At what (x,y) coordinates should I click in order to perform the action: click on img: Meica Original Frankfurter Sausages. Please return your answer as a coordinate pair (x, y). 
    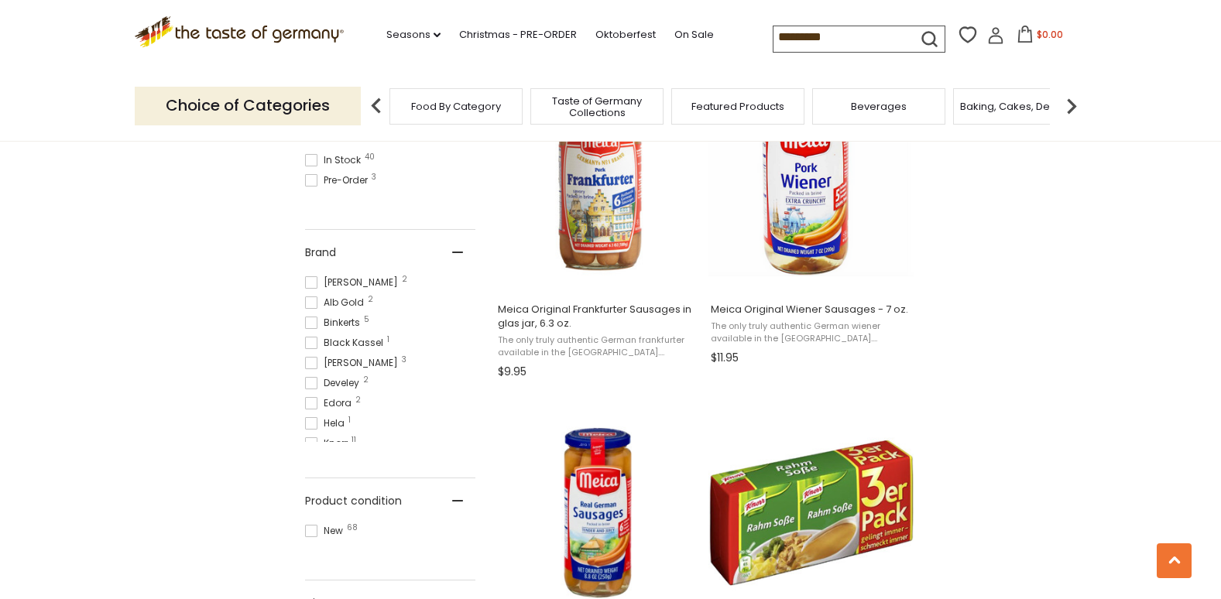
    Looking at the image, I should click on (598, 175).